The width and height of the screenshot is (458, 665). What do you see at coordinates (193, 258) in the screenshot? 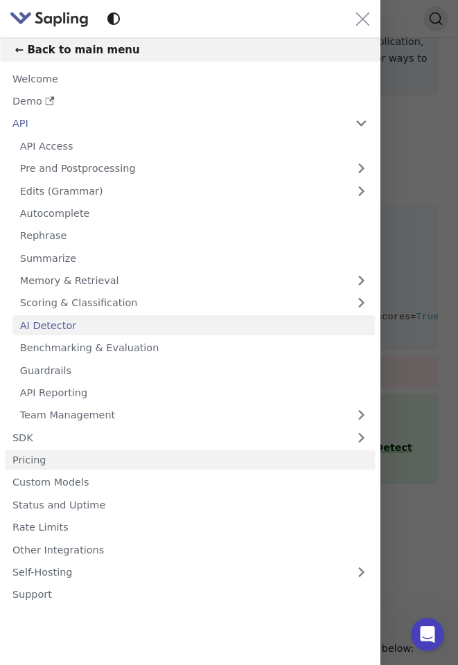
I see `a: Summarize` at bounding box center [193, 258].